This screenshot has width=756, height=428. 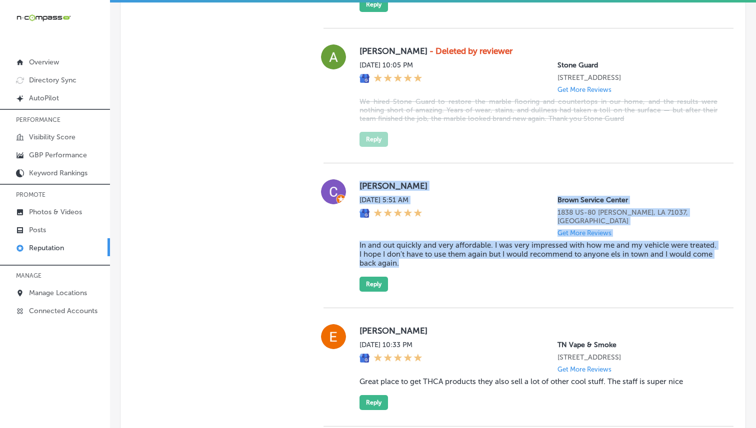 I want to click on p: AutoPilot, so click(x=44, y=98).